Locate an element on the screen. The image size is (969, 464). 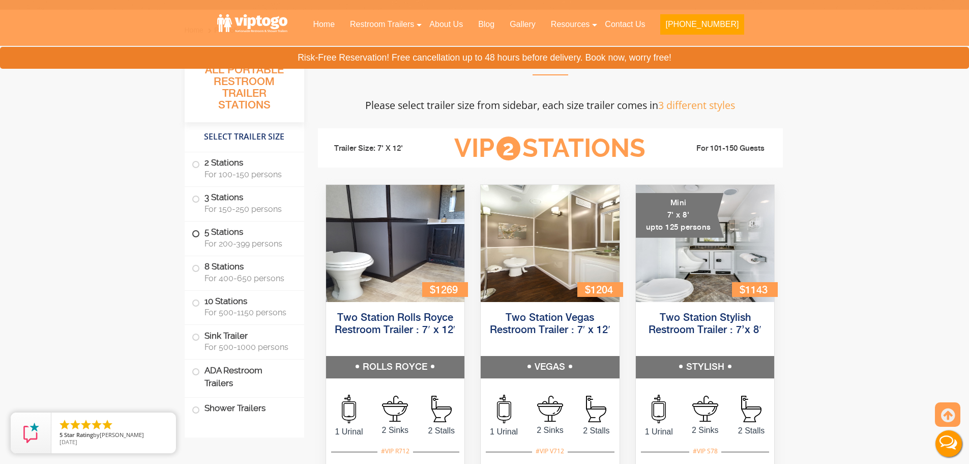
h5: STYLISH is located at coordinates (705, 367).